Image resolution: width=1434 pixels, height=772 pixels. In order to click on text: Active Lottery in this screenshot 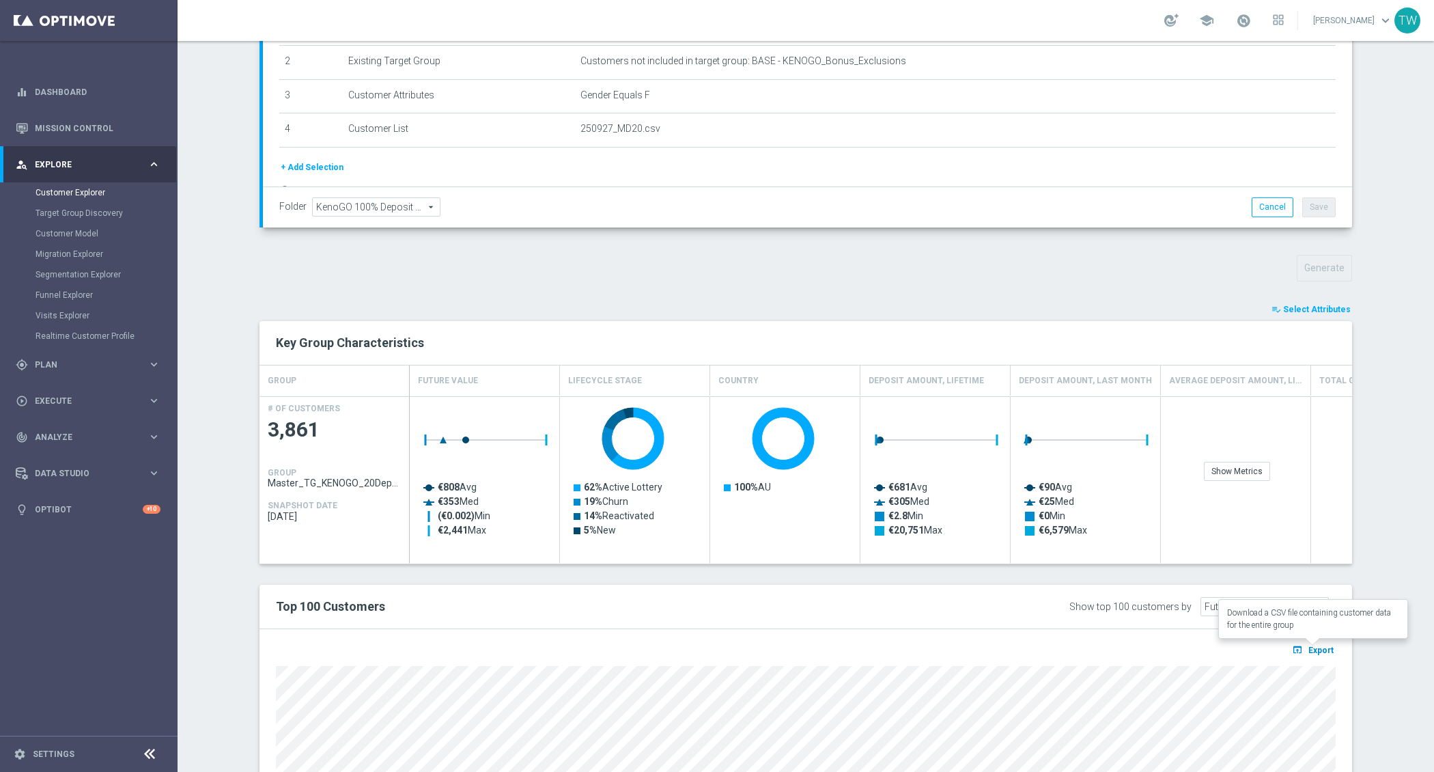, I will do `click(623, 487)`.